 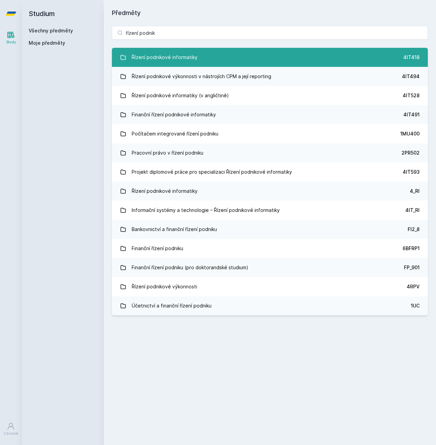 I want to click on div: Účetnictví a finanční řízení podniku, so click(x=172, y=306).